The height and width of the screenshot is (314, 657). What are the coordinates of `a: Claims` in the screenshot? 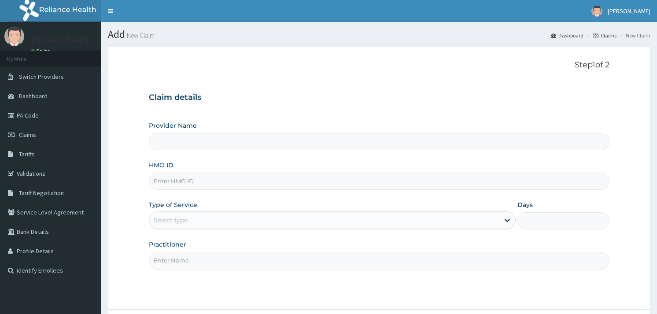 It's located at (604, 35).